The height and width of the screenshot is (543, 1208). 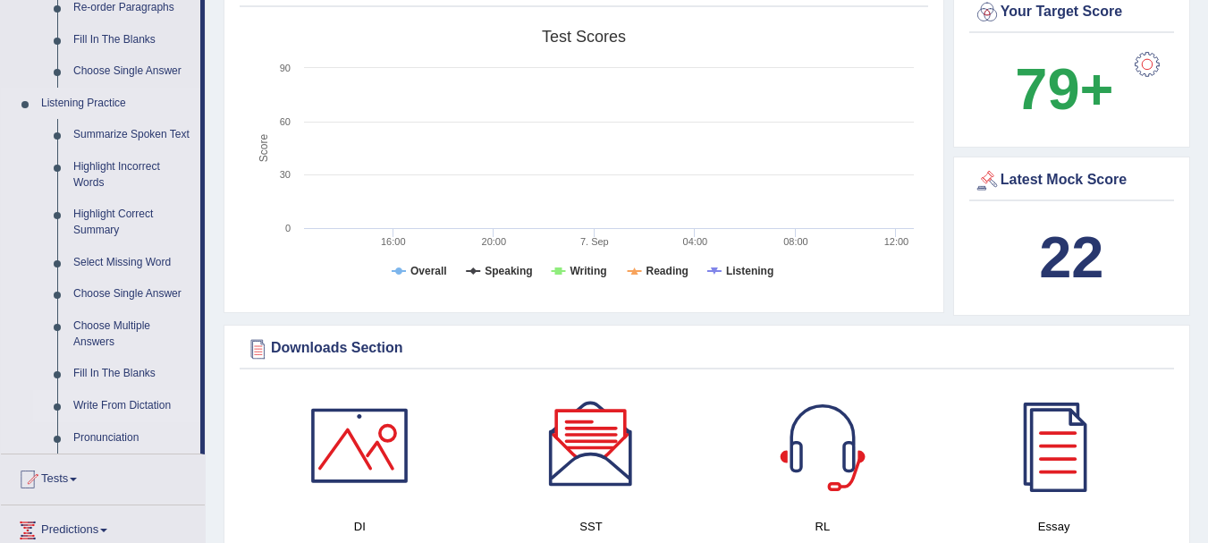 I want to click on text: 04:00, so click(x=695, y=241).